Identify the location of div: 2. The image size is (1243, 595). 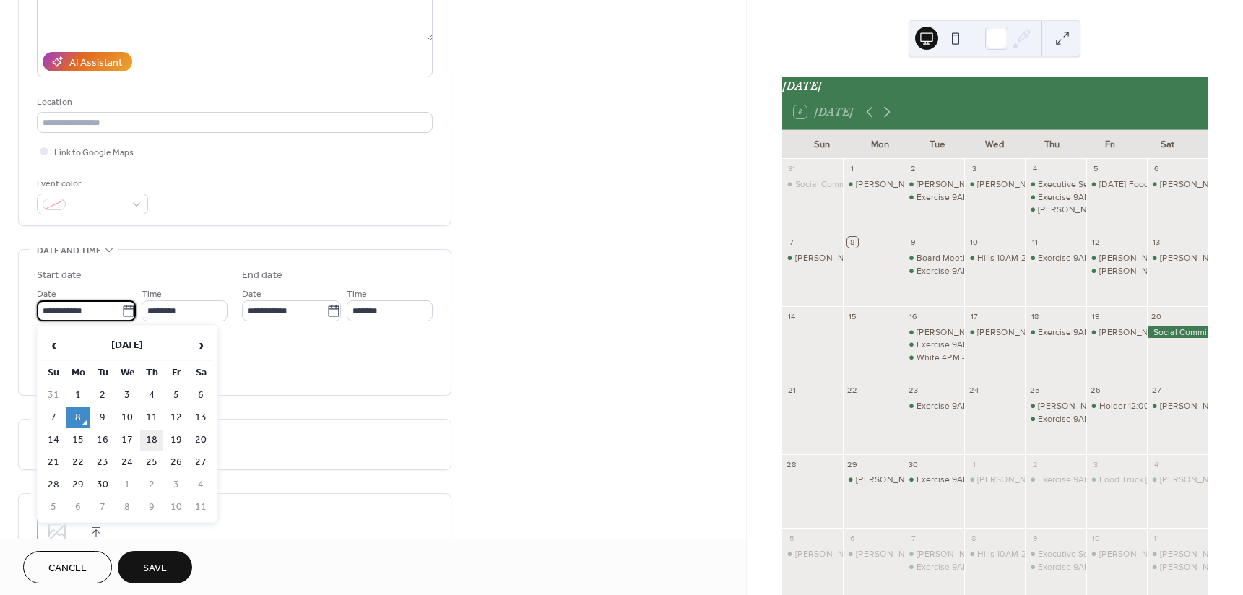
(1035, 464).